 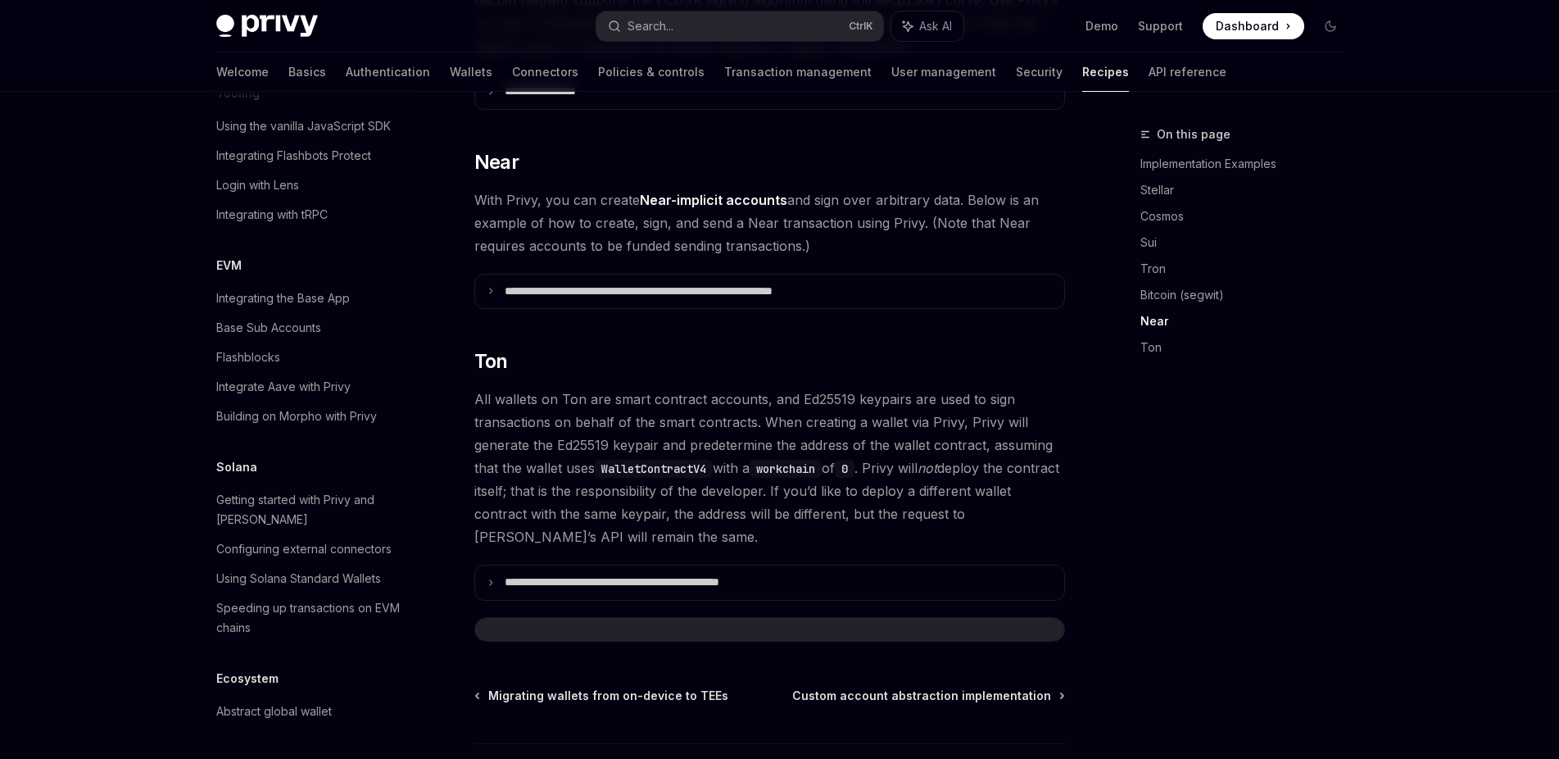 I want to click on a: Ton, so click(x=1249, y=347).